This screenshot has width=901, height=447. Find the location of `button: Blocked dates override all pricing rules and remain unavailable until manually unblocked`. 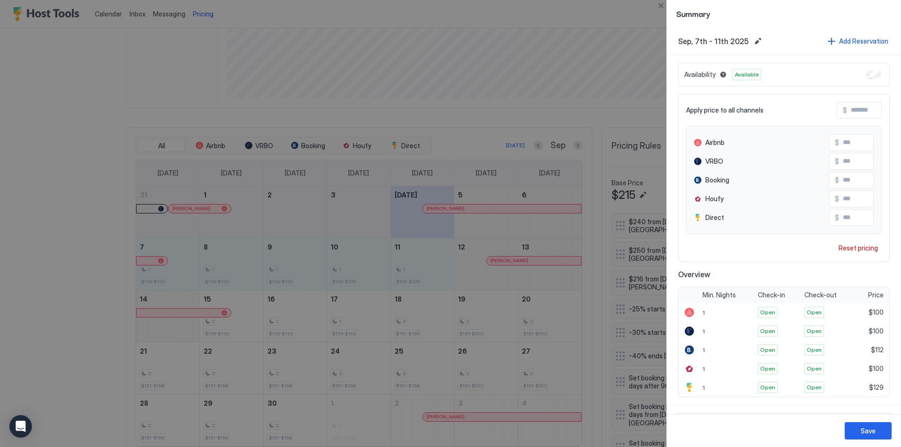

button: Blocked dates override all pricing rules and remain unavailable until manually unblocked is located at coordinates (723, 75).